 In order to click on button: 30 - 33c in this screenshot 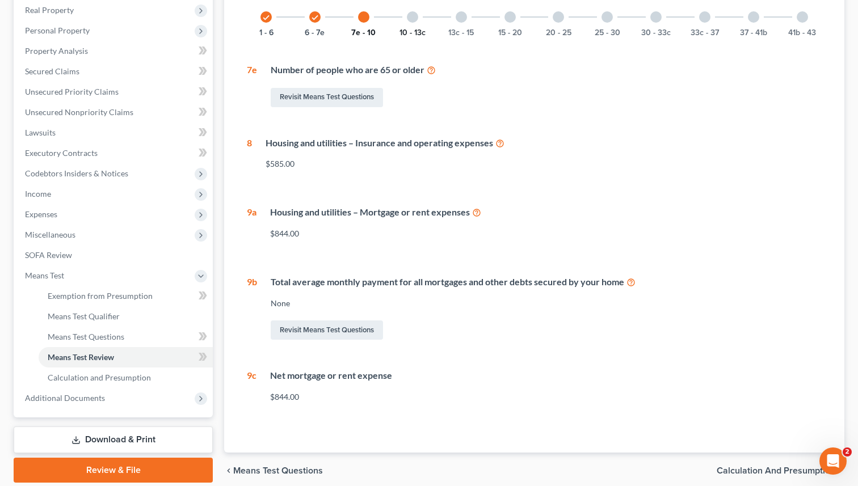, I will do `click(656, 33)`.